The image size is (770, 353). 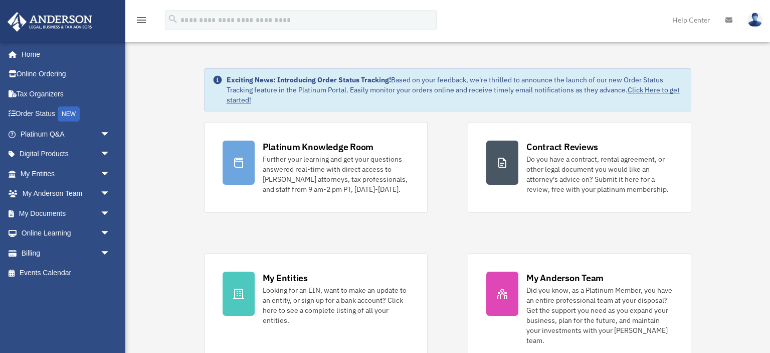 What do you see at coordinates (69, 114) in the screenshot?
I see `div: NEW` at bounding box center [69, 114].